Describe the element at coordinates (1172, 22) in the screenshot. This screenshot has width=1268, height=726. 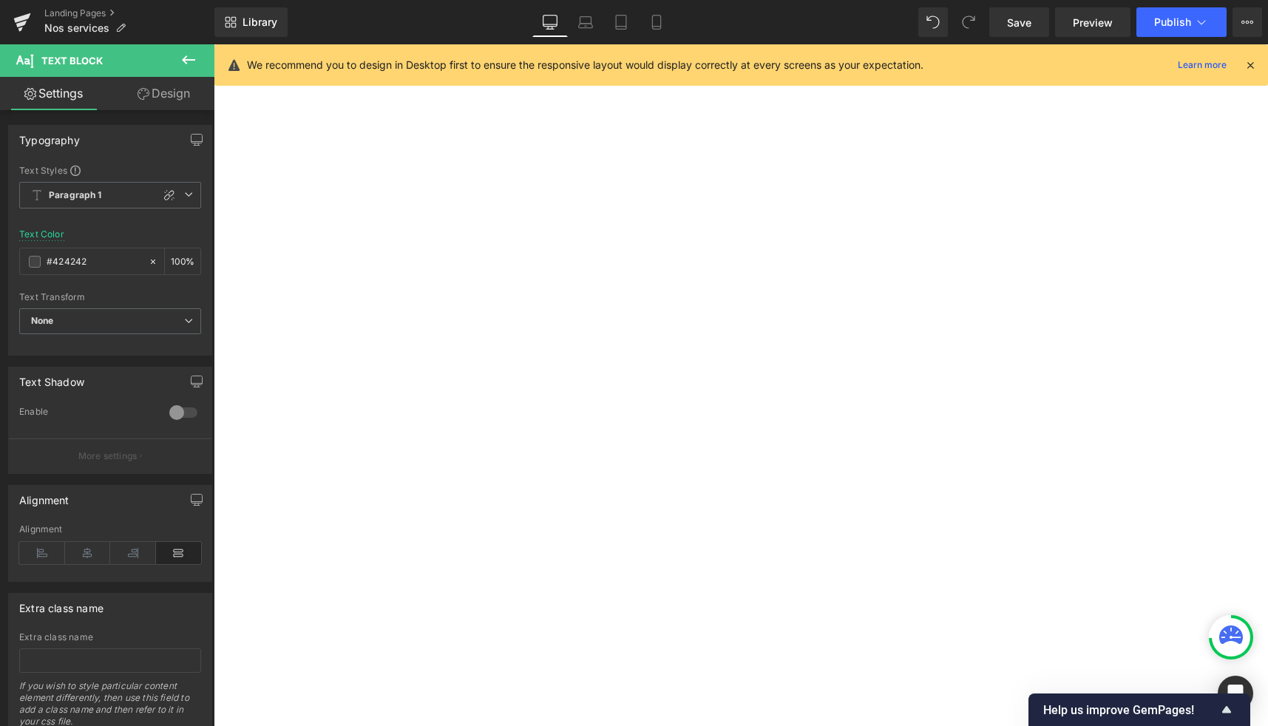
I see `span: Publish` at that location.